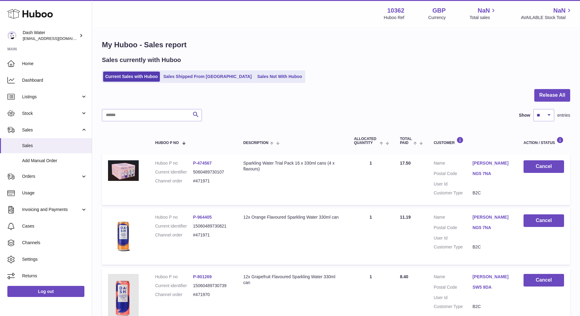  I want to click on a: SW5 9DA, so click(492, 287).